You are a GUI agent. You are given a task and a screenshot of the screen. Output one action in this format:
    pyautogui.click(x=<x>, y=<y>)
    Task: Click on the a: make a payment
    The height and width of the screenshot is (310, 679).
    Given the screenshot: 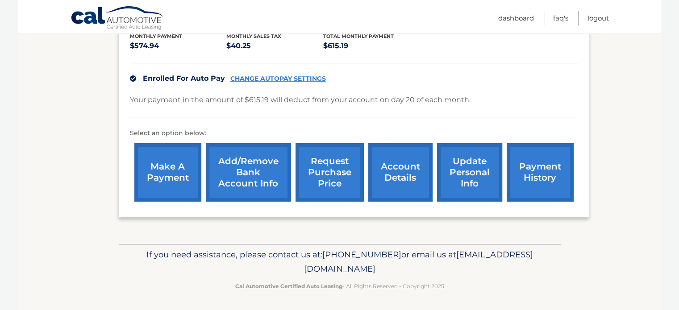 What is the action you would take?
    pyautogui.click(x=168, y=172)
    